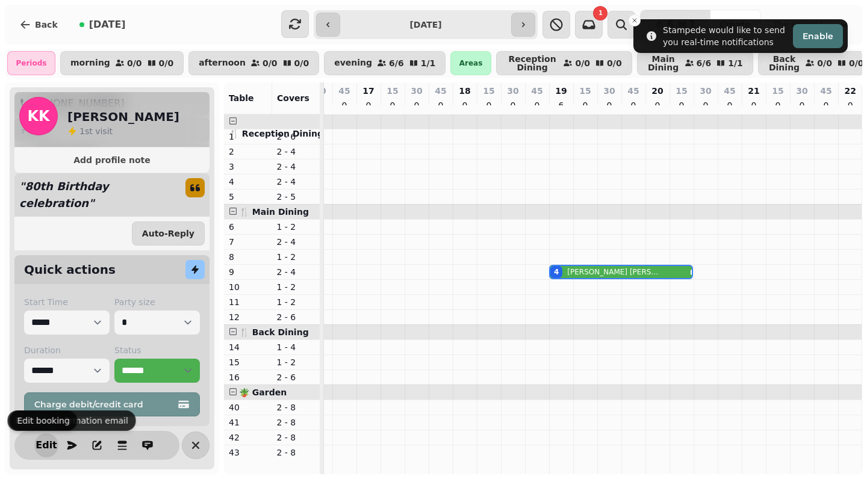 Image resolution: width=867 pixels, height=479 pixels. I want to click on div: 4, so click(556, 272).